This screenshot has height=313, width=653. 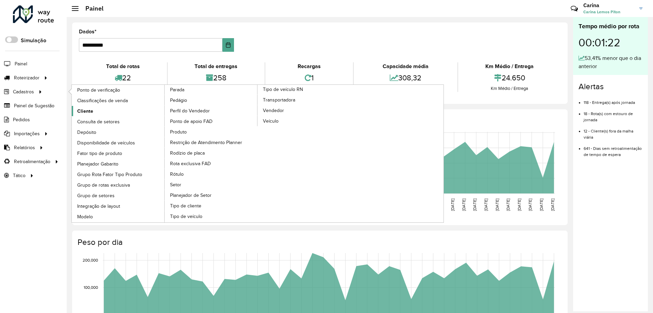 I want to click on font: Grupo de rotas exclusiva, so click(x=103, y=185).